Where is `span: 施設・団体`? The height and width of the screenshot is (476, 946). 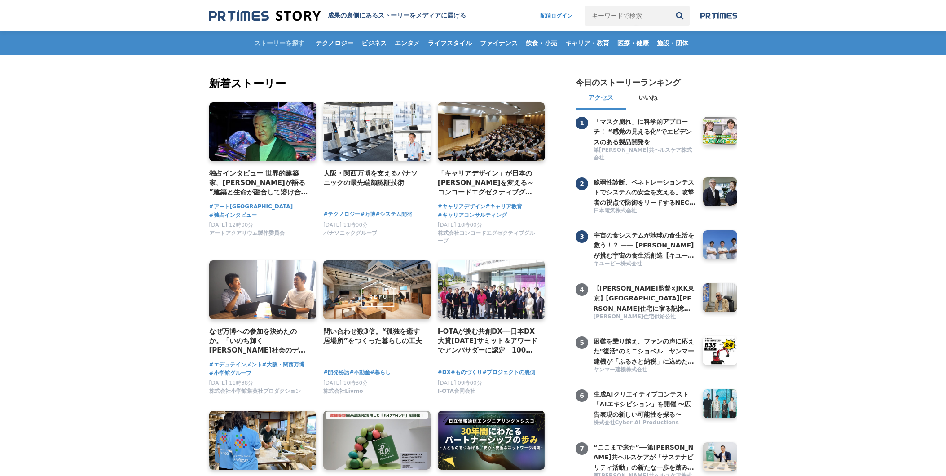 span: 施設・団体 is located at coordinates (672, 43).